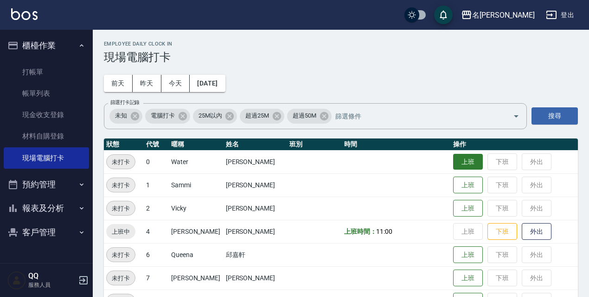 This screenshot has height=297, width=589. I want to click on th: 操作, so click(515, 144).